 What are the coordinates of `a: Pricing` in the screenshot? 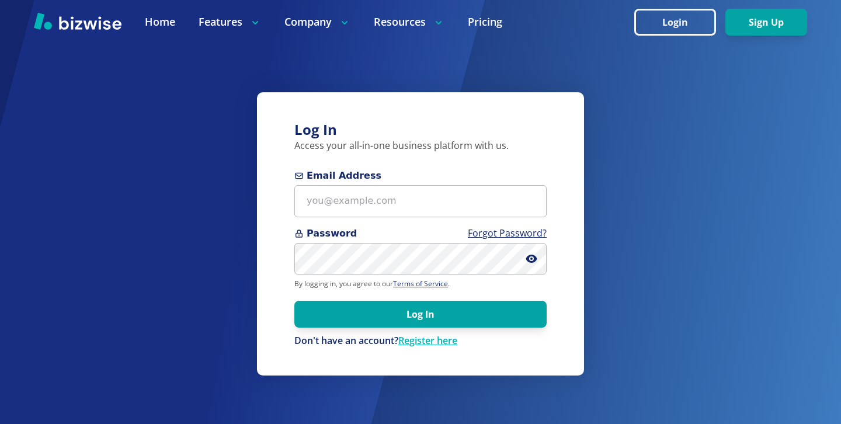 It's located at (485, 22).